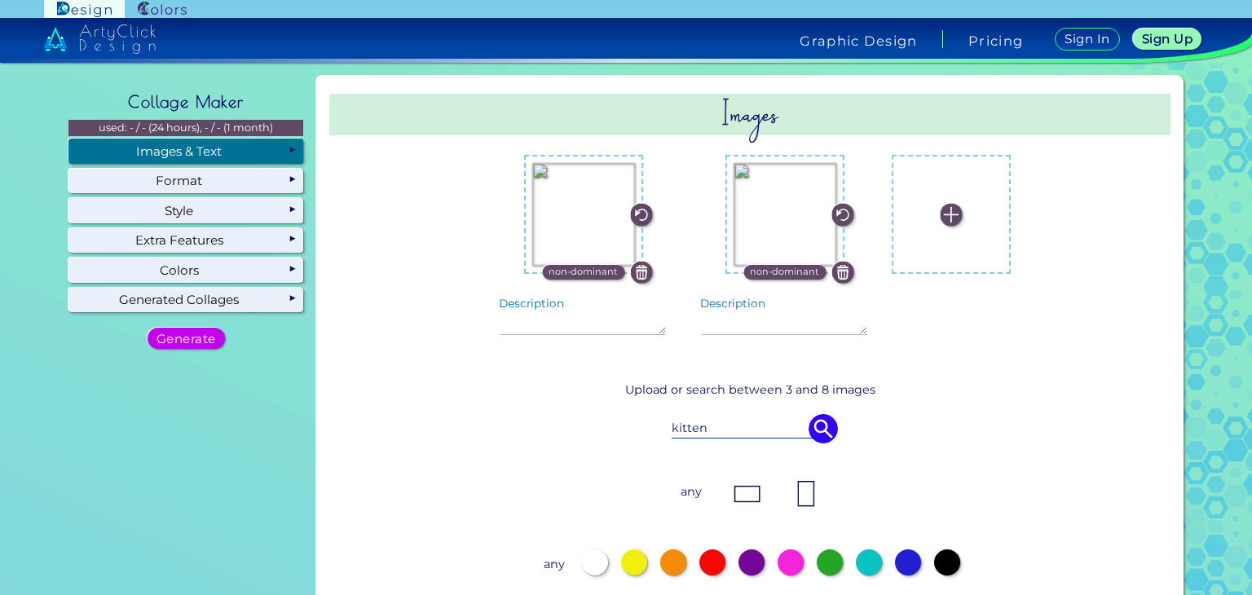 Image resolution: width=1252 pixels, height=595 pixels. I want to click on img: artyclick_design_logo_white_combined_path.svg, so click(100, 39).